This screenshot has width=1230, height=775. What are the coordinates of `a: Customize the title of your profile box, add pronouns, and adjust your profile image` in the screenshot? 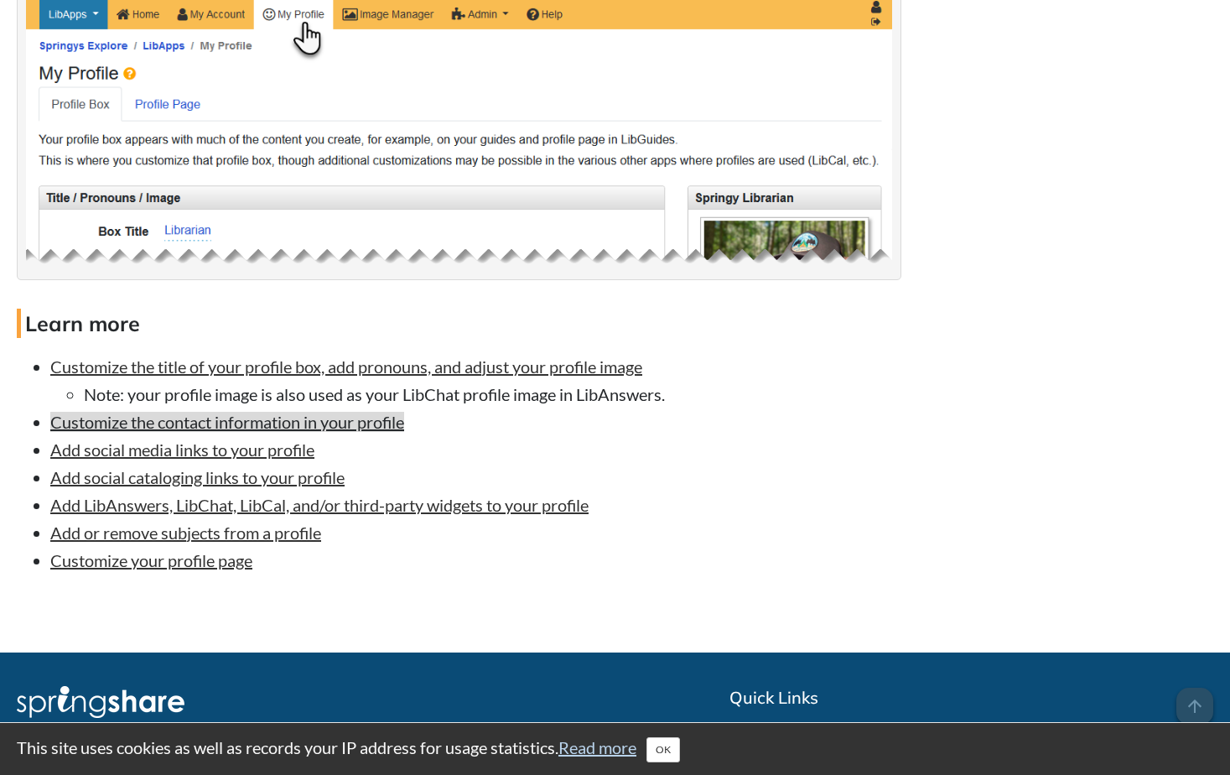 It's located at (346, 367).